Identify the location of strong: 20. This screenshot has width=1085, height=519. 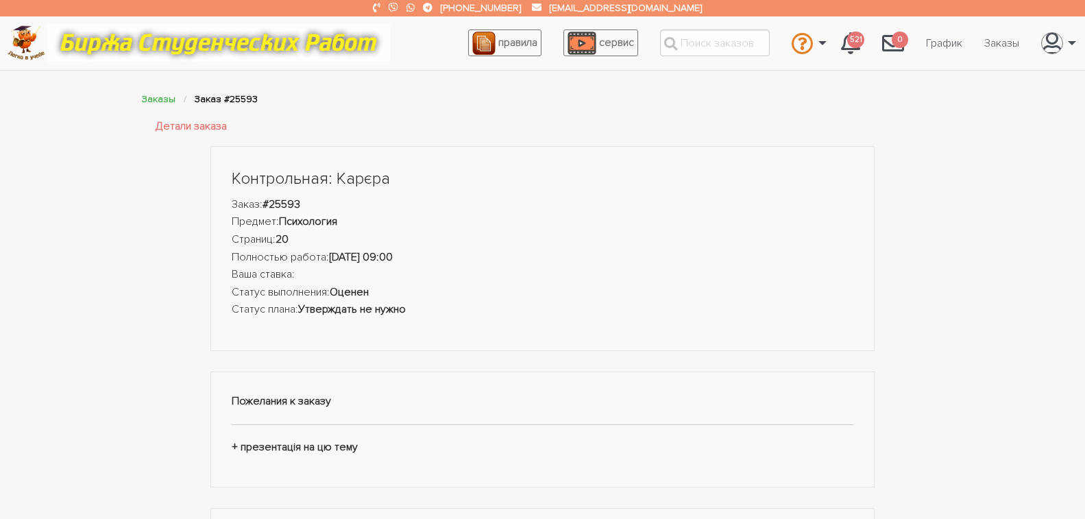
(282, 239).